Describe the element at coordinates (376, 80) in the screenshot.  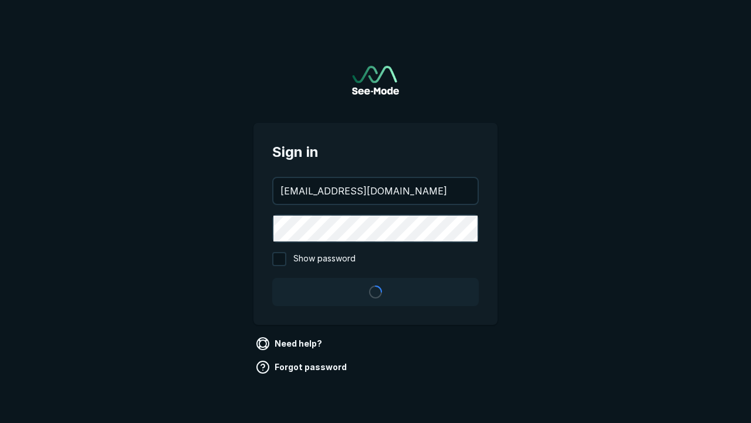
I see `a: Go to sign in` at that location.